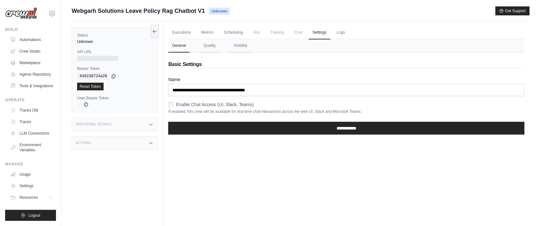 Image resolution: width=540 pixels, height=226 pixels. I want to click on h3: Additional Details, so click(94, 124).